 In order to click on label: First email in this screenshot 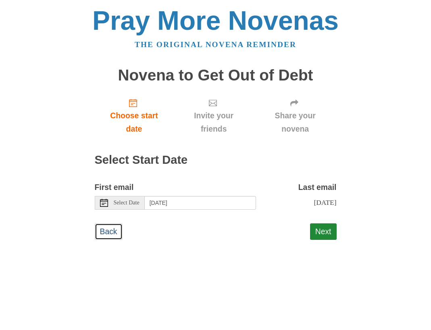, I will do `click(114, 187)`.